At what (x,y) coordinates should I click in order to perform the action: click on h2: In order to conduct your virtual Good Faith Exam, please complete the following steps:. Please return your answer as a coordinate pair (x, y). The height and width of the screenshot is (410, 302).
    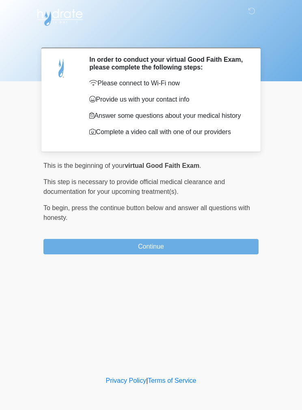
    Looking at the image, I should click on (168, 63).